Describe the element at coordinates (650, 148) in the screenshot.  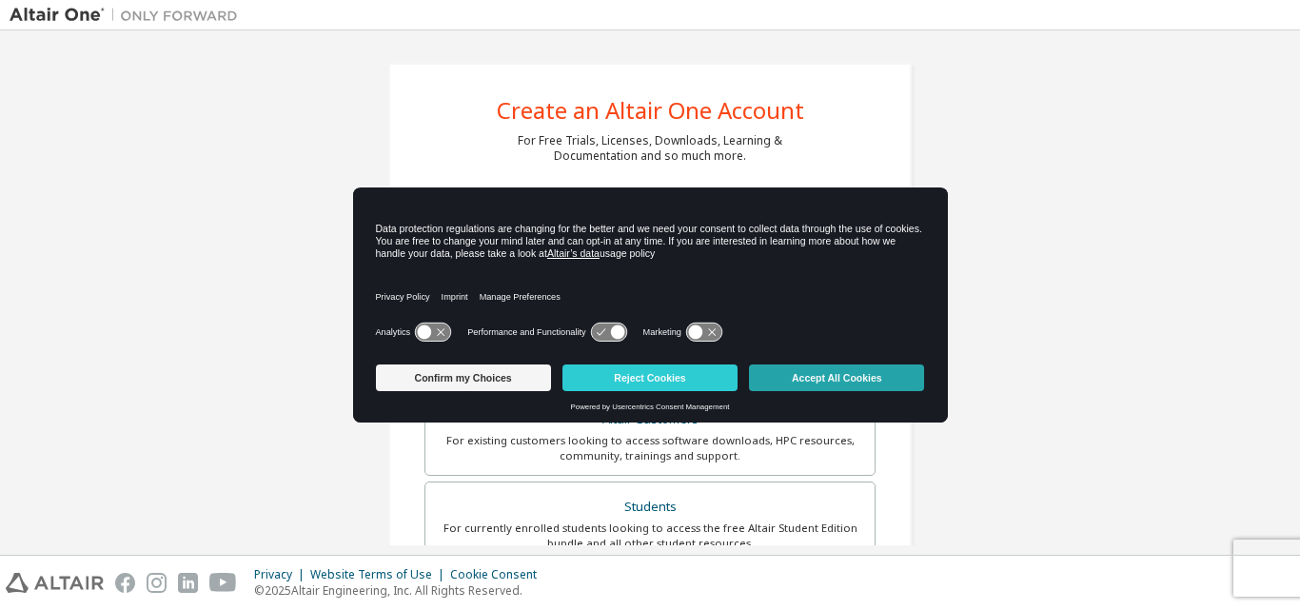
I see `div: For Free Trials, Licenses, Downloads, Learning & Documentation and so much more.` at that location.